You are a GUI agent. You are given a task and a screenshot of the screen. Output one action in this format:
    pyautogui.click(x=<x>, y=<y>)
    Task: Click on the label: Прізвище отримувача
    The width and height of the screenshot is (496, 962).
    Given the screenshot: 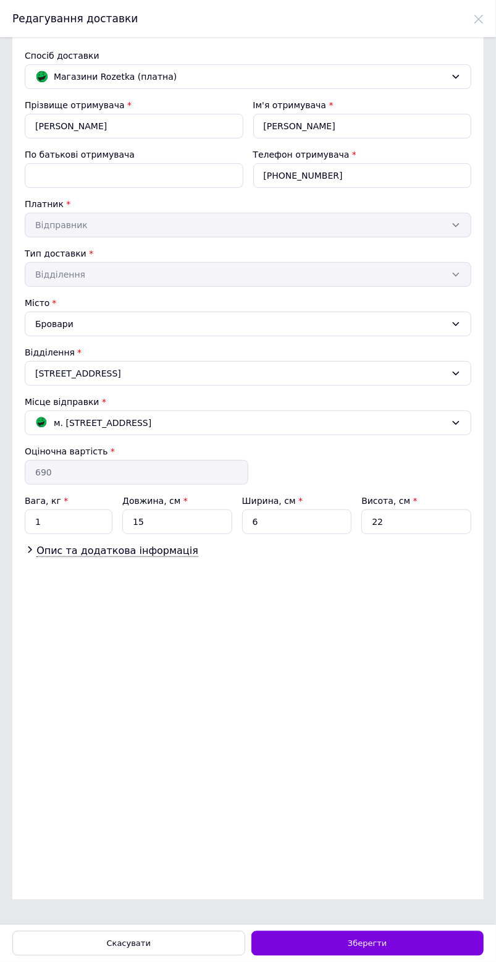 What is the action you would take?
    pyautogui.click(x=75, y=105)
    